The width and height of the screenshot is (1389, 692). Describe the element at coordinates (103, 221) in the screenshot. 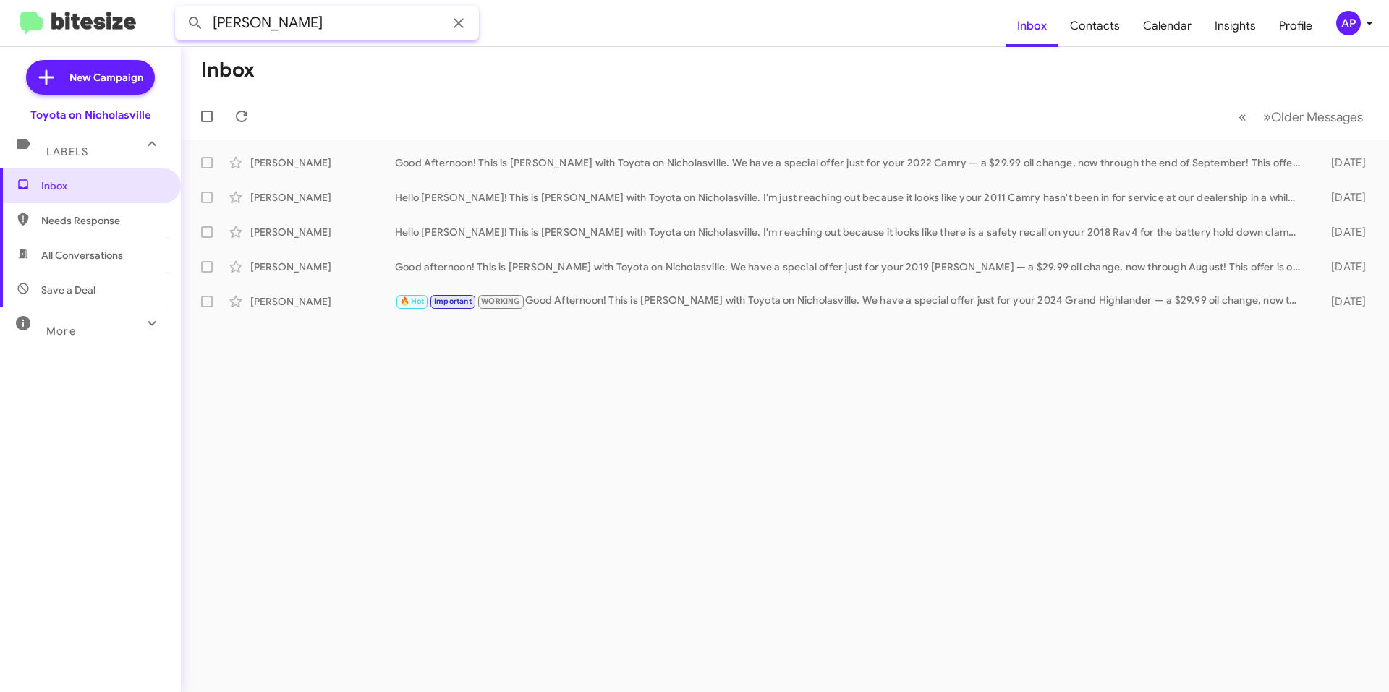

I see `span: Needs Response` at that location.